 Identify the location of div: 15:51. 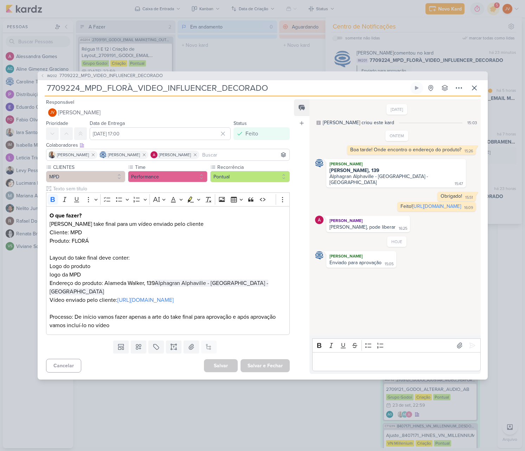
(469, 198).